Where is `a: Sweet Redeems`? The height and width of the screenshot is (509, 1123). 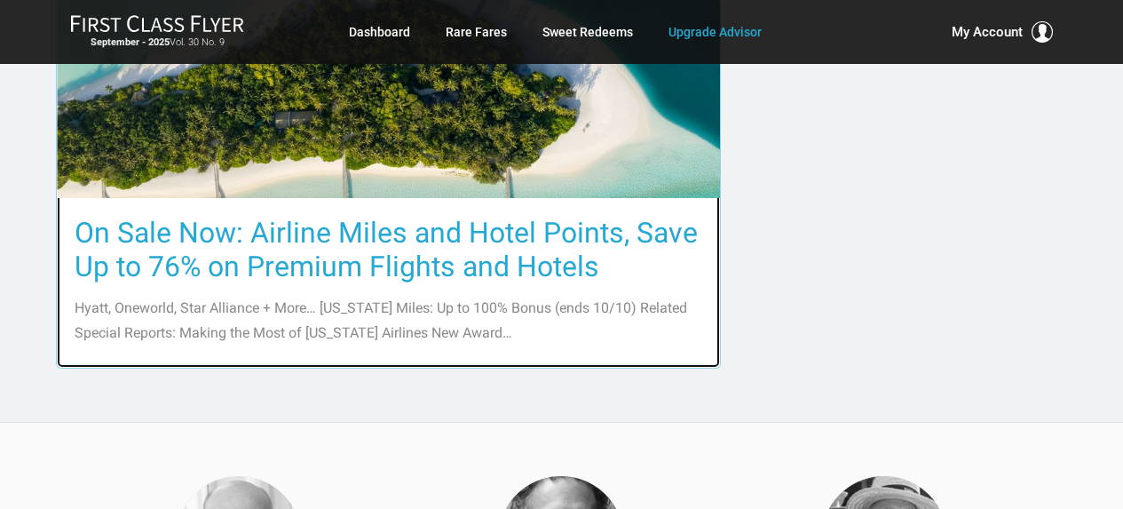
a: Sweet Redeems is located at coordinates (588, 32).